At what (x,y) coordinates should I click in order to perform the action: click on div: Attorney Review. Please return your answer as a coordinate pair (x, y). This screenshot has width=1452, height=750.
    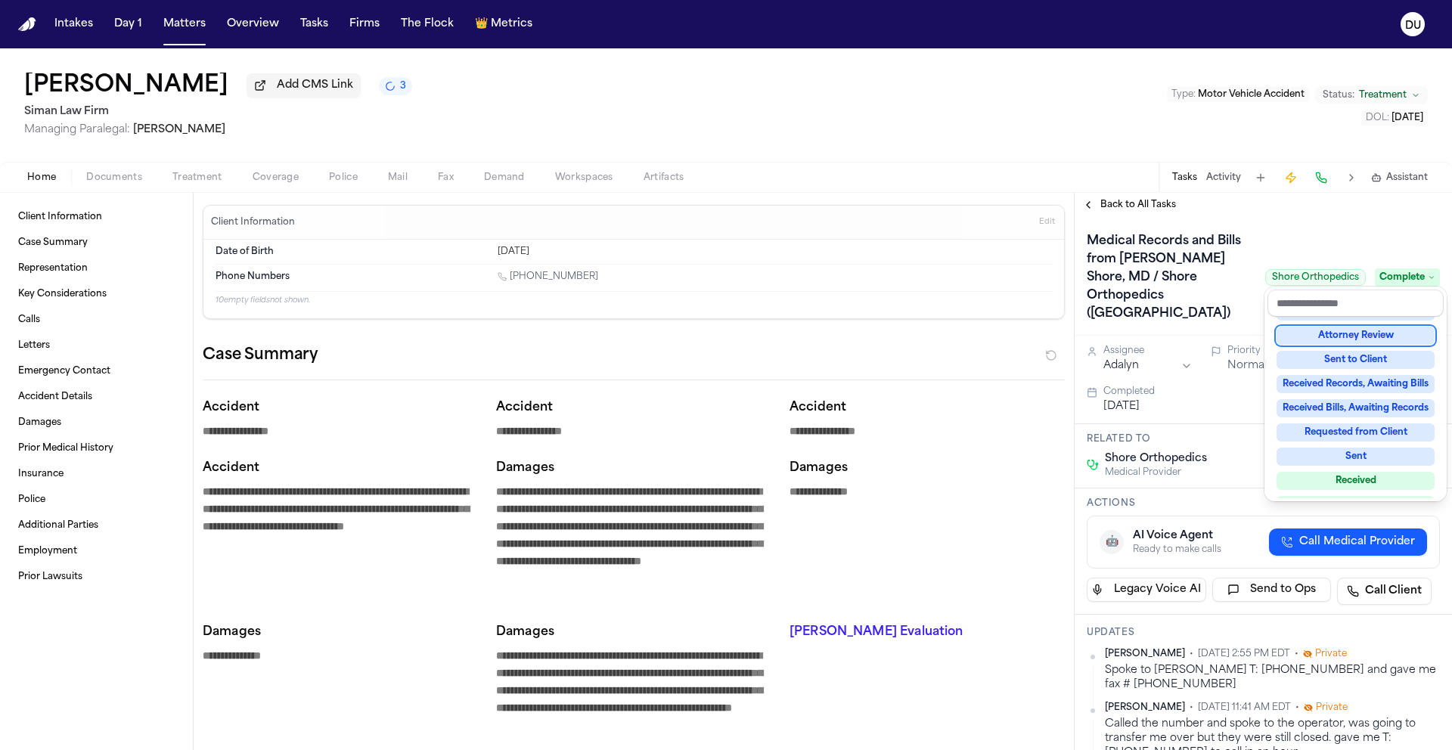
    Looking at the image, I should click on (1355, 336).